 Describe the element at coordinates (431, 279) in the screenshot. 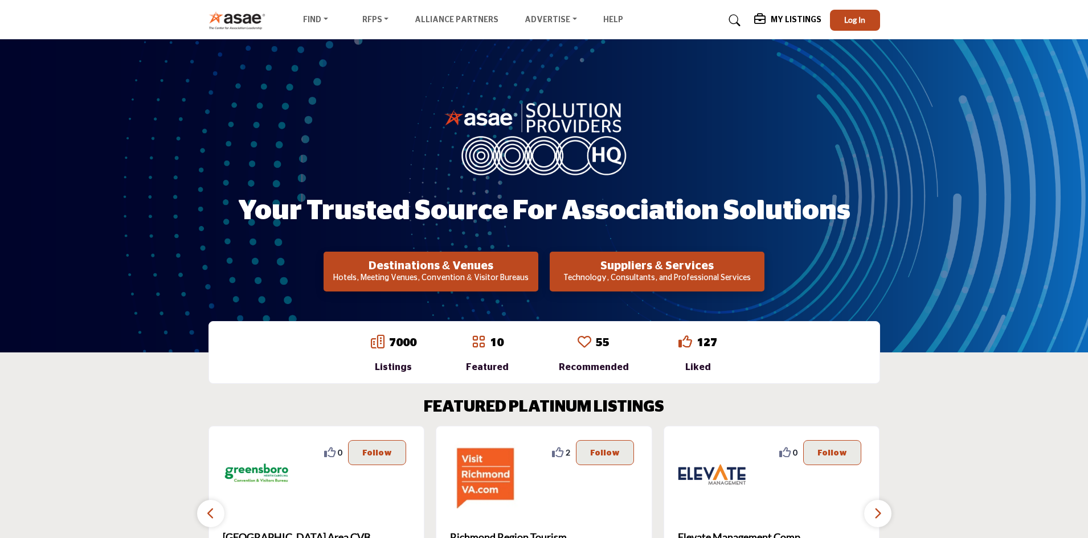

I see `p: Hotels, Meeting Venues, Convention & Visitor Bureaus` at that location.